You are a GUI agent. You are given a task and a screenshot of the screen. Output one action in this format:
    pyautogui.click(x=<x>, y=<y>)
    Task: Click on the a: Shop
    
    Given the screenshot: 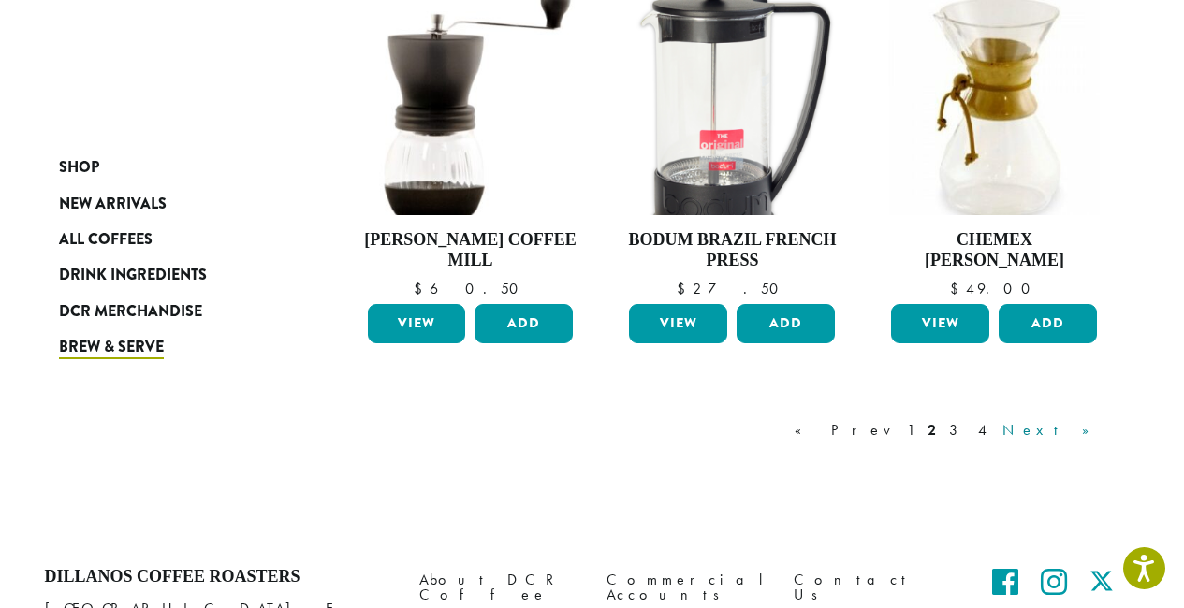 What is the action you would take?
    pyautogui.click(x=171, y=168)
    